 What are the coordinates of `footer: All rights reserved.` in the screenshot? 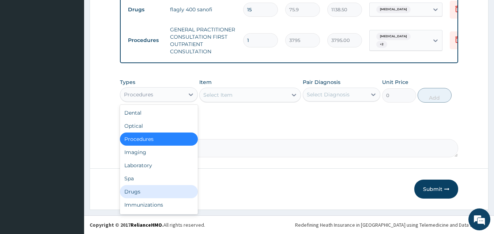 It's located at (289, 225).